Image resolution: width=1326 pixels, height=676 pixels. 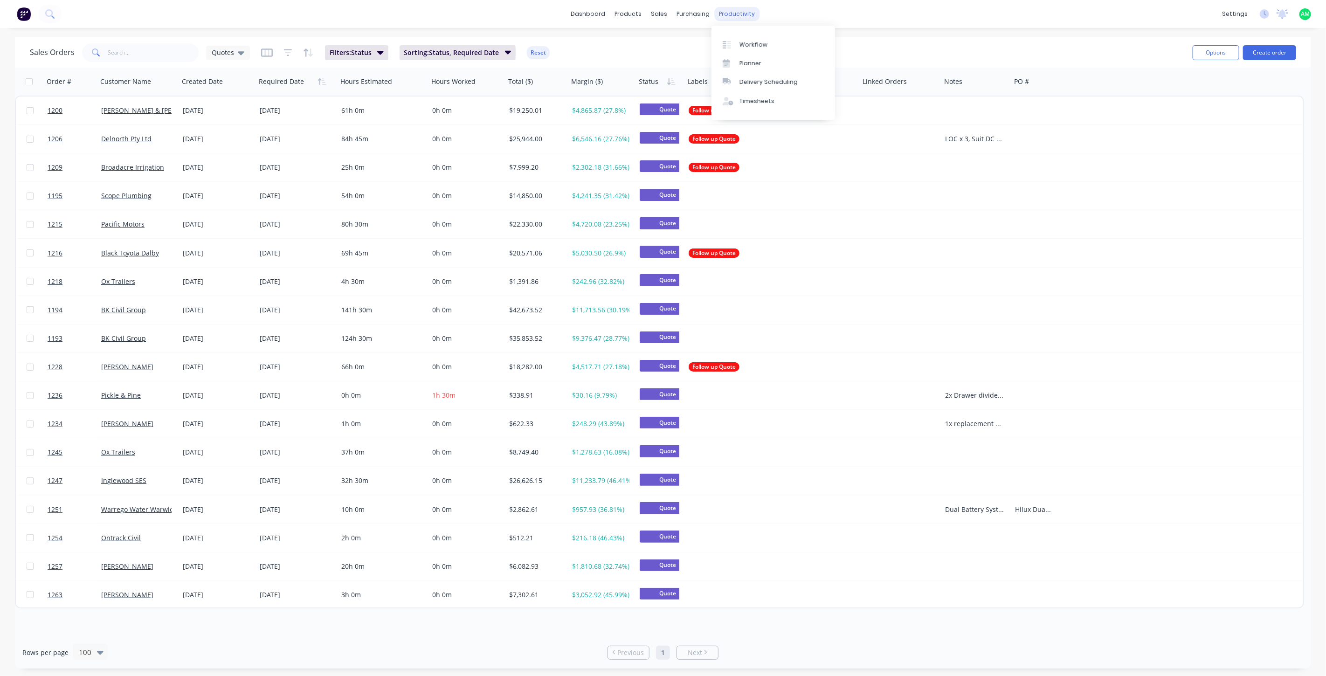 What do you see at coordinates (55, 538) in the screenshot?
I see `span: 1254` at bounding box center [55, 538].